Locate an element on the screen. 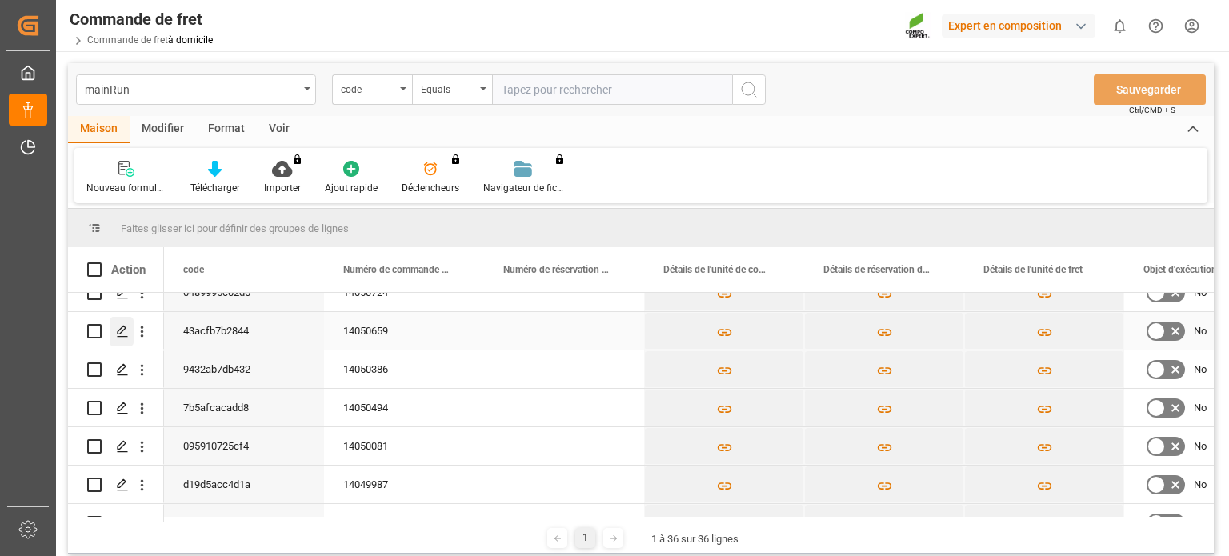 The width and height of the screenshot is (1229, 556). button: bouton de recherche is located at coordinates (749, 90).